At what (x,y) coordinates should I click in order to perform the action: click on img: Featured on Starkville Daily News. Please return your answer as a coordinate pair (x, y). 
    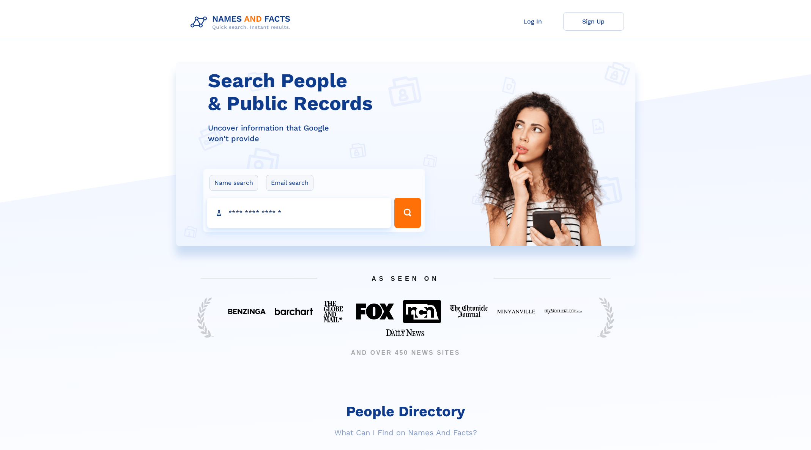
    Looking at the image, I should click on (405, 333).